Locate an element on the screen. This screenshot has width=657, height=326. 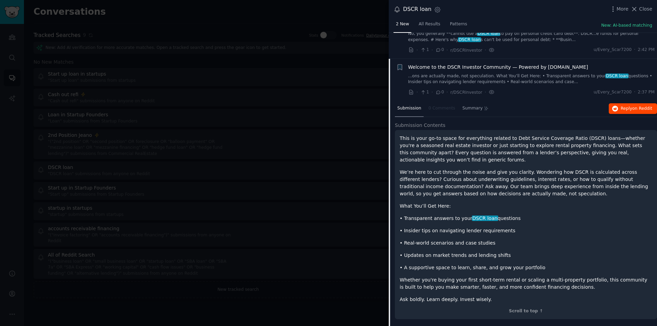
span: 2:37 PM is located at coordinates (646, 92).